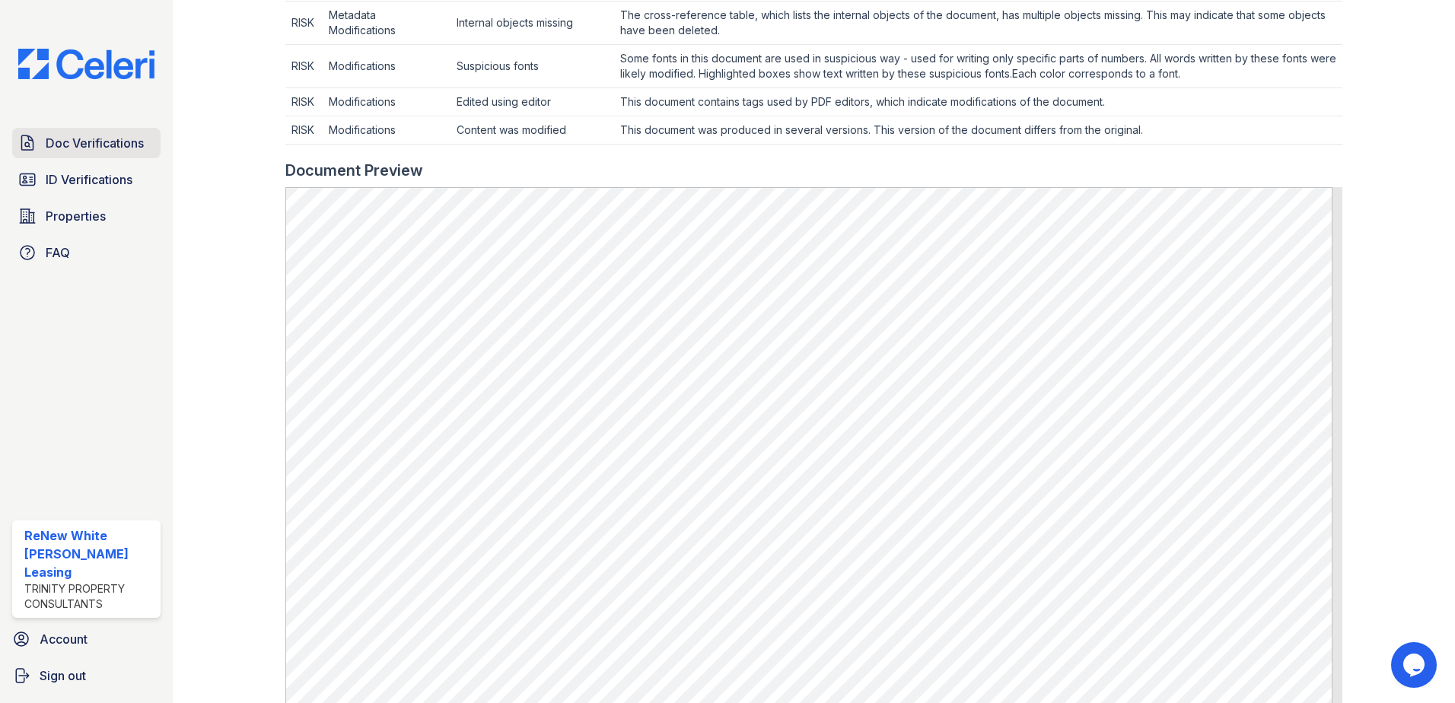 This screenshot has width=1455, height=703. I want to click on td: The cross-reference table, which lists the internal objects of the document, has multiple objects..., so click(978, 23).